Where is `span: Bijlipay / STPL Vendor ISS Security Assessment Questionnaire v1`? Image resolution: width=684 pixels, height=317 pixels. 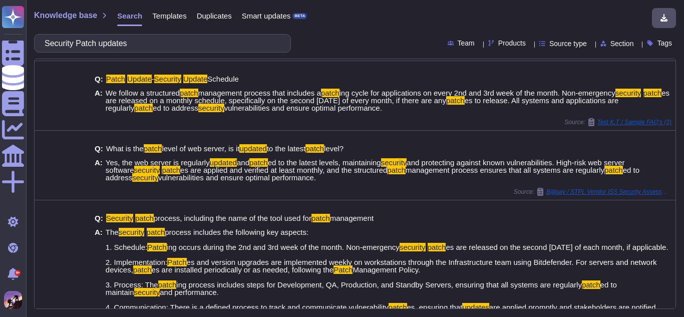
span: Bijlipay / STPL Vendor ISS Security Assessment Questionnaire v1 is located at coordinates (609, 192).